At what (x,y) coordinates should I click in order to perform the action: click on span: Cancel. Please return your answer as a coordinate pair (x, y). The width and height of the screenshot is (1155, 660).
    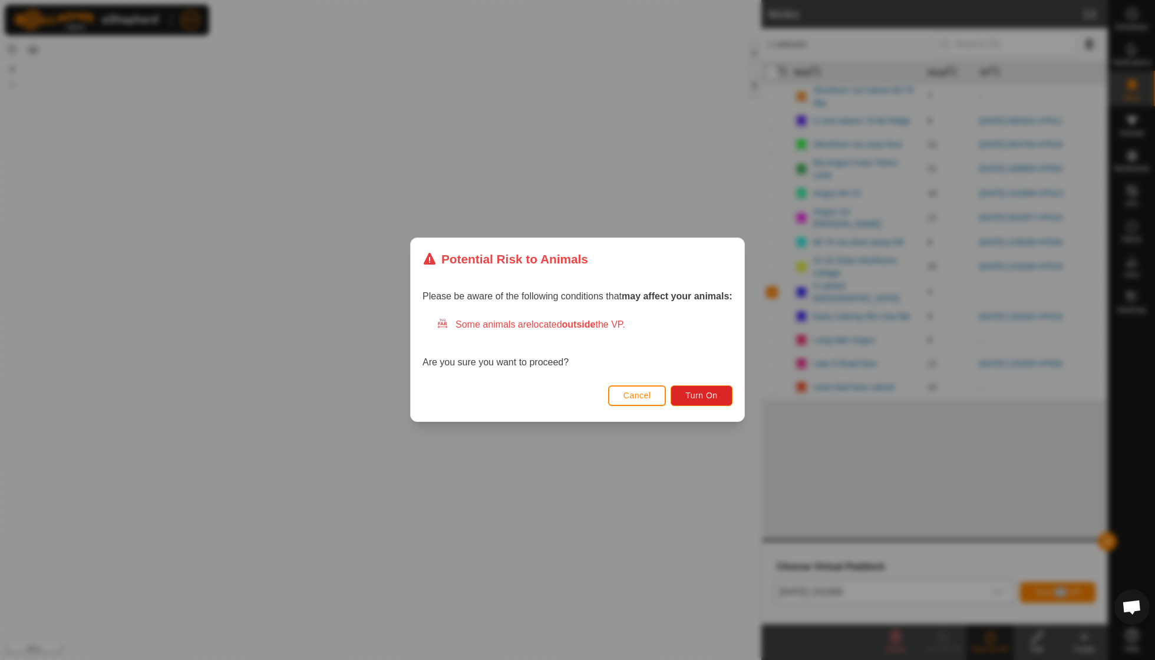
    Looking at the image, I should click on (637, 396).